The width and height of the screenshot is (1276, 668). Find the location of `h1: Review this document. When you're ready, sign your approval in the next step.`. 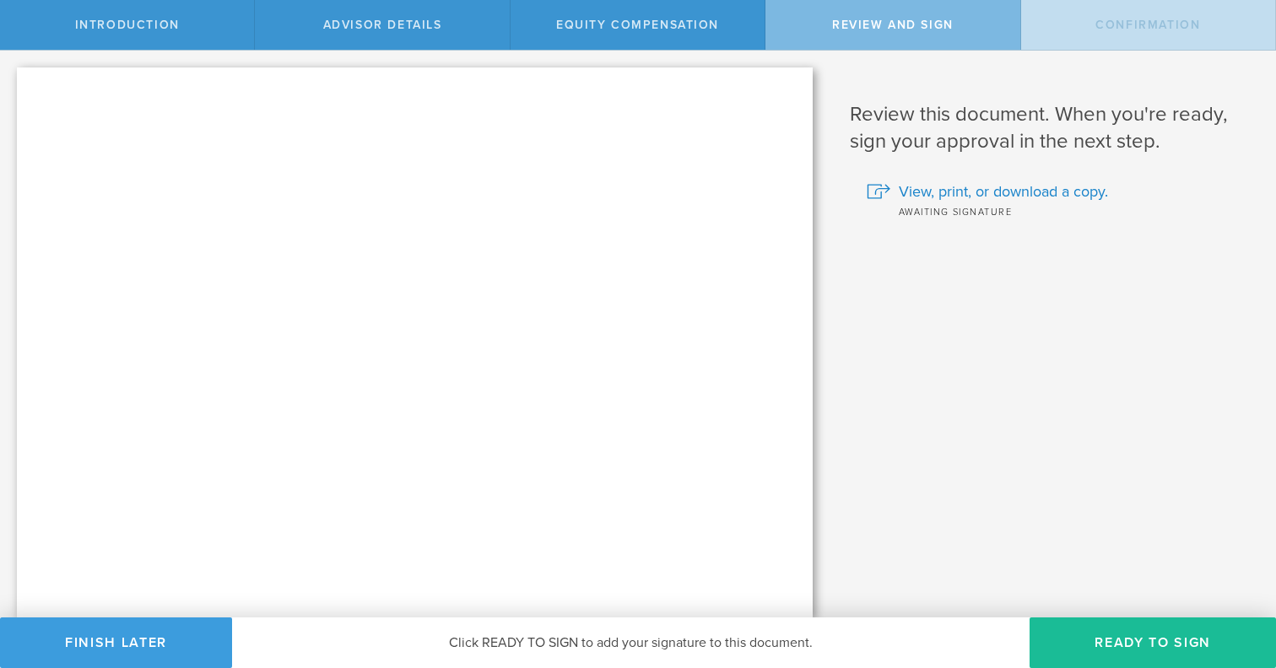

h1: Review this document. When you're ready, sign your approval in the next step. is located at coordinates (1050, 128).